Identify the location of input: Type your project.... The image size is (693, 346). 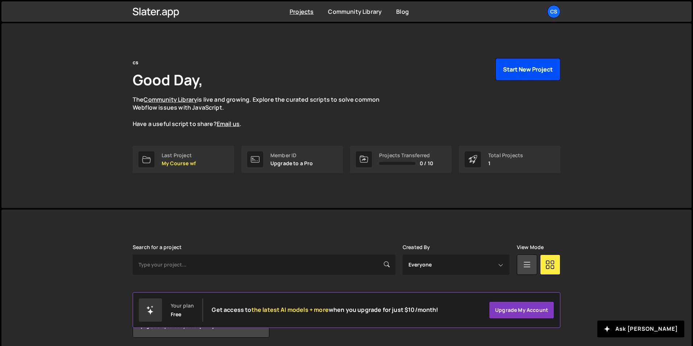
(264, 264).